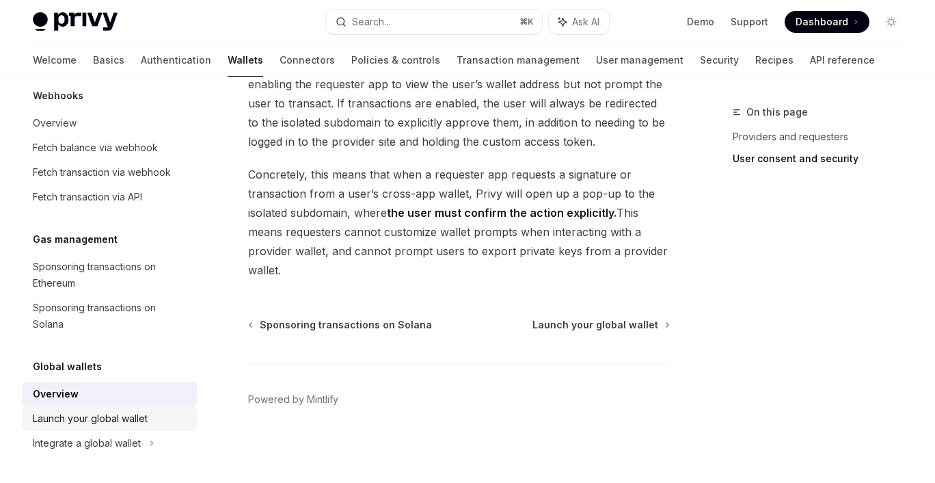 This screenshot has height=483, width=935. What do you see at coordinates (90, 418) in the screenshot?
I see `div: Launch your global wallet` at bounding box center [90, 418].